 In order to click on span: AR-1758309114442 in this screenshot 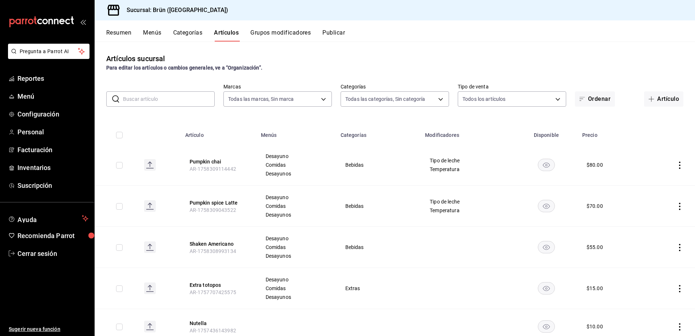, I will do `click(213, 169)`.